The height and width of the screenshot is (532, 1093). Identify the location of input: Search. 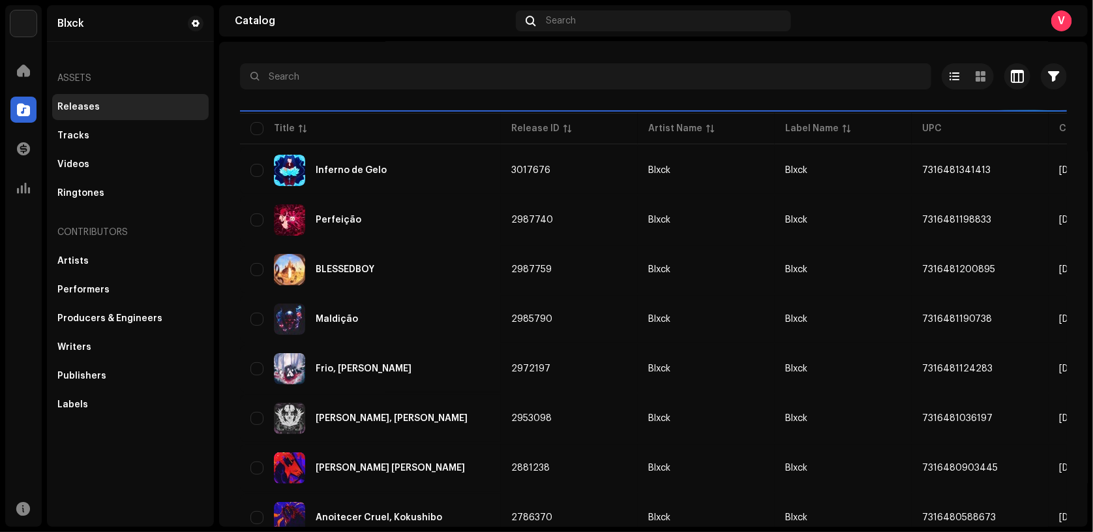
(586, 76).